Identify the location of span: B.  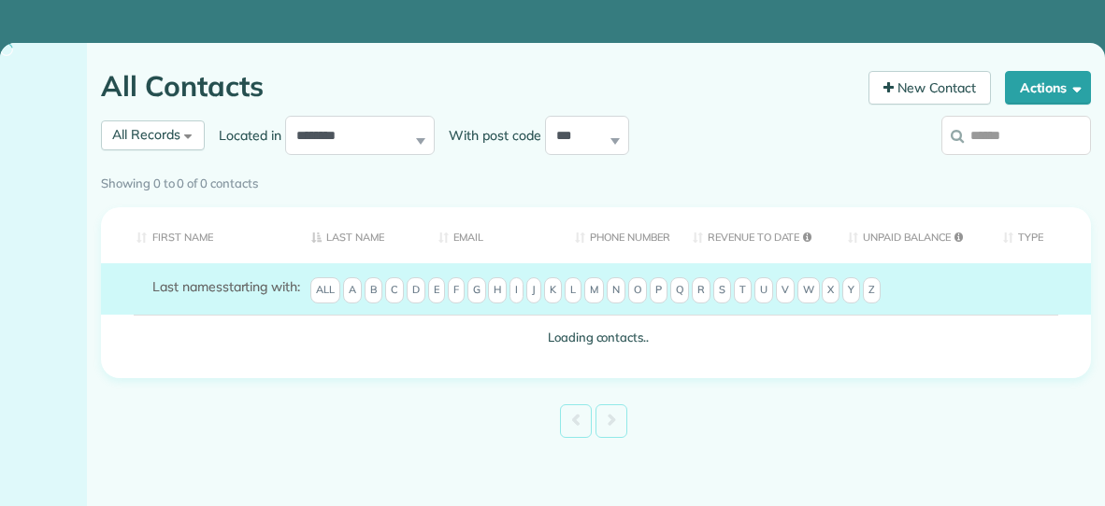
(373, 291).